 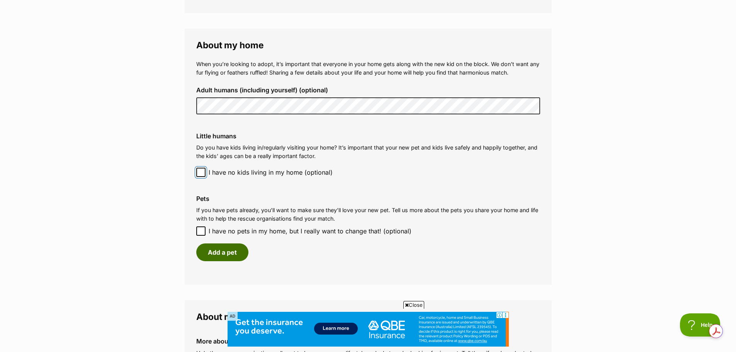 What do you see at coordinates (414, 305) in the screenshot?
I see `span: Close` at bounding box center [414, 305].